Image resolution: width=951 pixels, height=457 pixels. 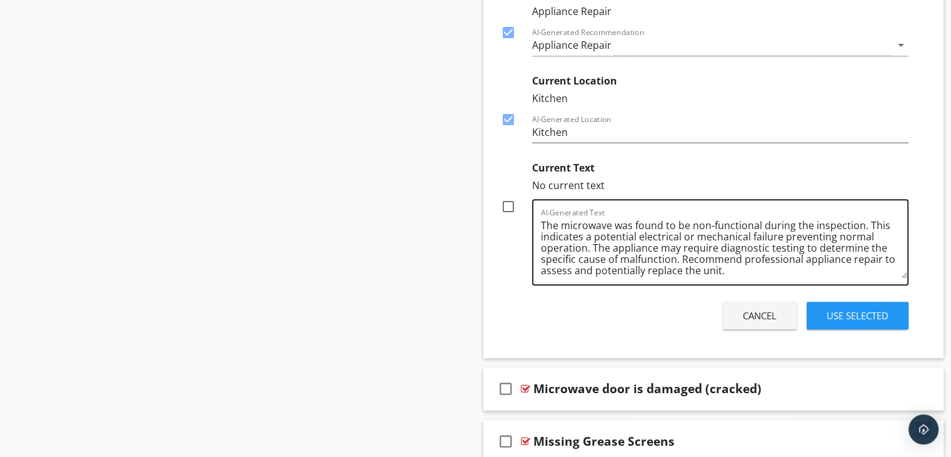 What do you see at coordinates (721, 166) in the screenshot?
I see `div: Current Text` at bounding box center [721, 166].